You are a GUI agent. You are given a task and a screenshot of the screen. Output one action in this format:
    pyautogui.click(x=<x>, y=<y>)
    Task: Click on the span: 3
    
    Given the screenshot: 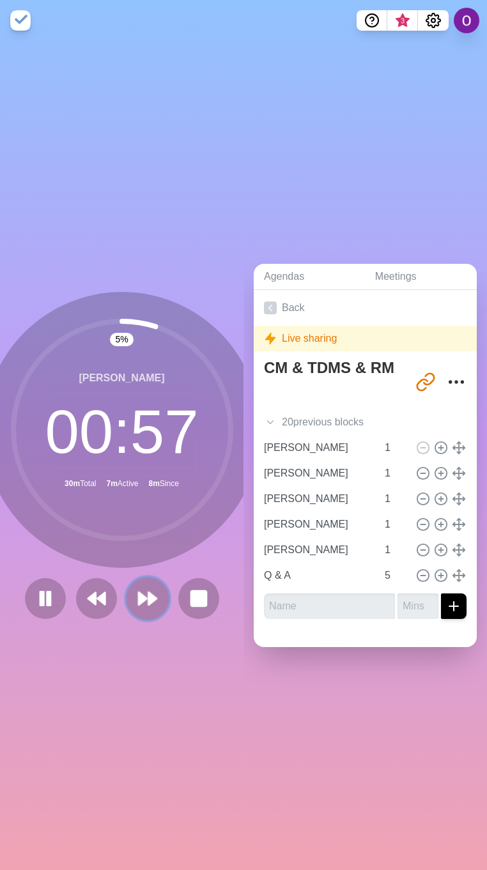 What is the action you would take?
    pyautogui.click(x=402, y=21)
    